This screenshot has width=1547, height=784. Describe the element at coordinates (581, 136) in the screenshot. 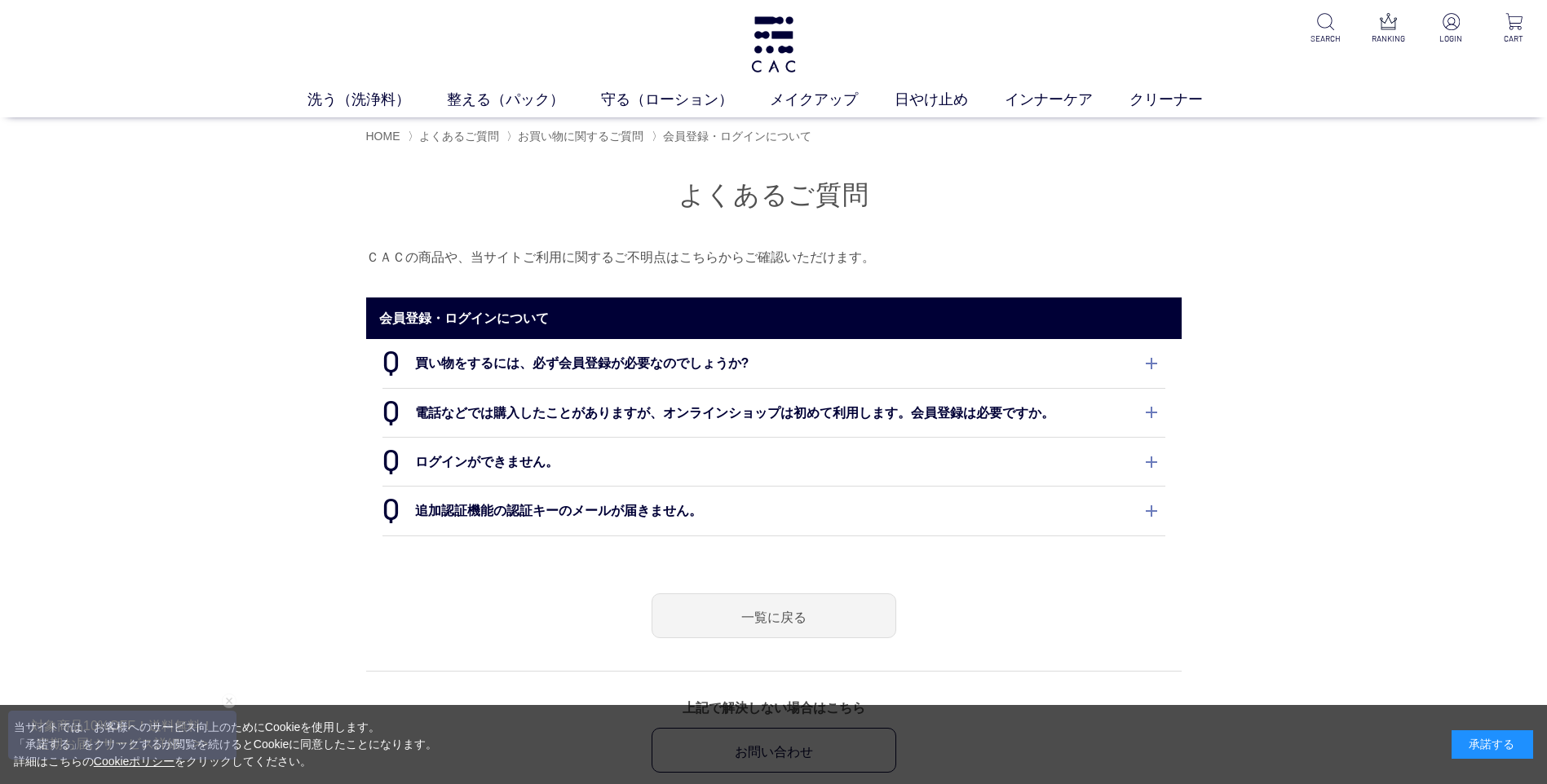

I see `span: お買い物に関するご質問` at that location.